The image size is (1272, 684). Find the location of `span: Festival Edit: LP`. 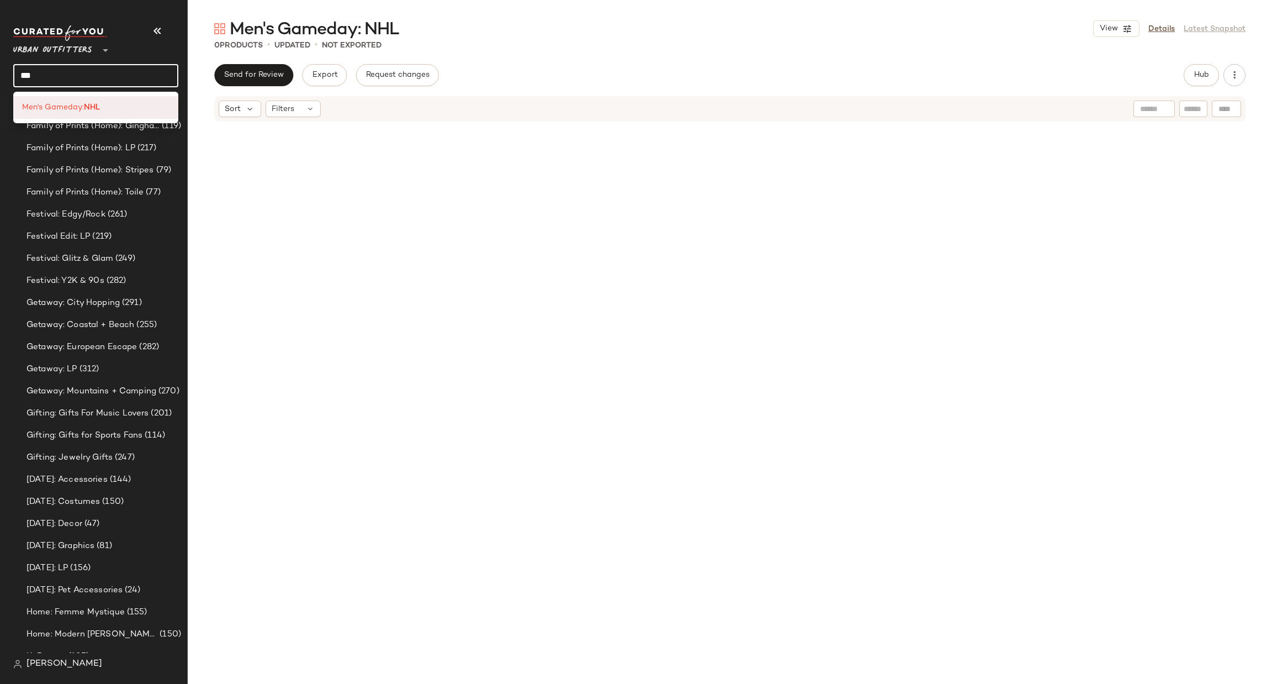

span: Festival Edit: LP is located at coordinates (58, 236).